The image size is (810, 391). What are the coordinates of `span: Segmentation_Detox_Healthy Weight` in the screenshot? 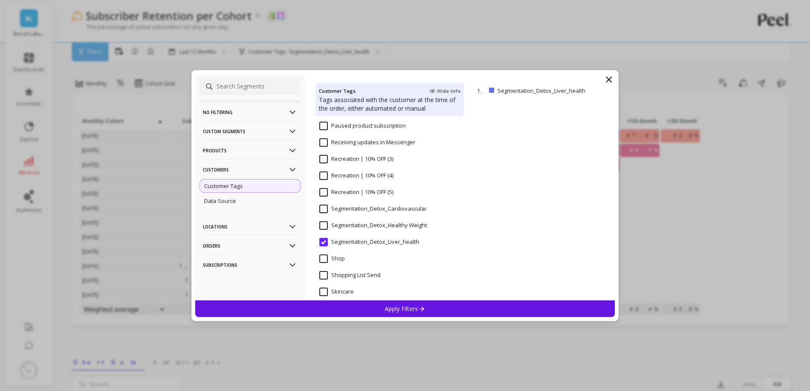 It's located at (373, 225).